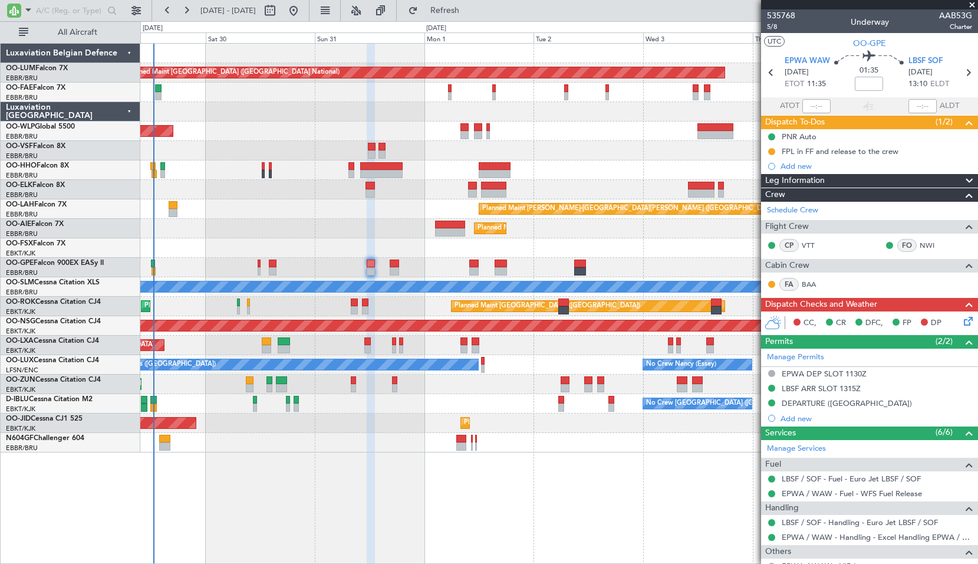 This screenshot has height=564, width=978. What do you see at coordinates (20, 127) in the screenshot?
I see `span: OO-WLP` at bounding box center [20, 127].